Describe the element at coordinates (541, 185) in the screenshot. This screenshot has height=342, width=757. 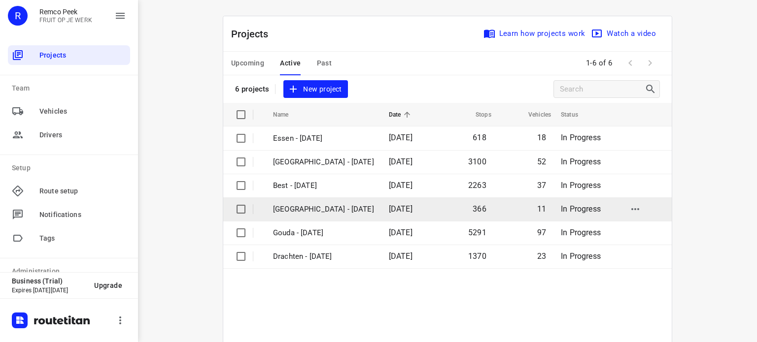
I see `span: 37` at that location.